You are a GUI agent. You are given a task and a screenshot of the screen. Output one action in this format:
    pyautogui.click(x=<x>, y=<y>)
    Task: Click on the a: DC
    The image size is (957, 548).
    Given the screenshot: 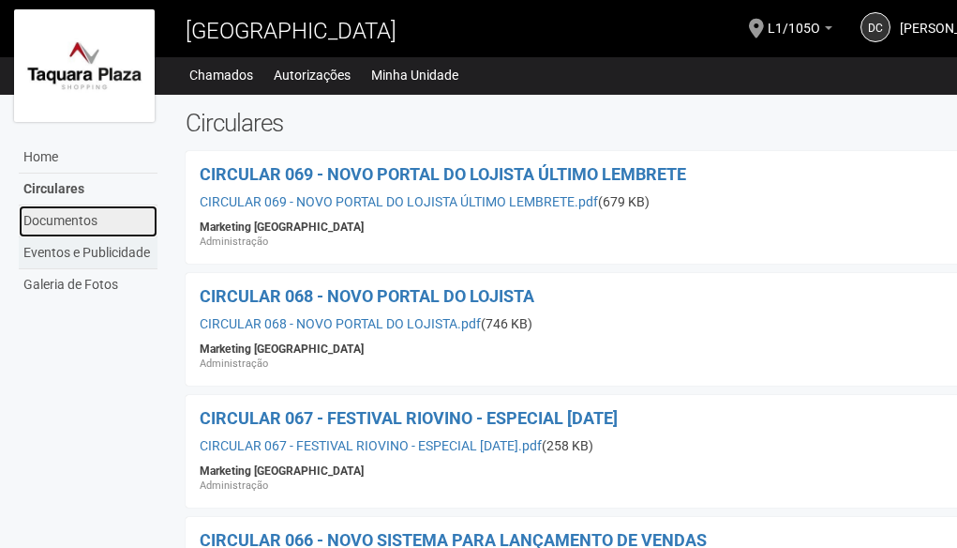 What is the action you would take?
    pyautogui.click(x=876, y=27)
    